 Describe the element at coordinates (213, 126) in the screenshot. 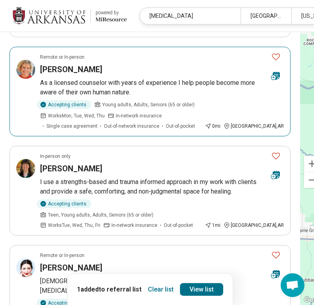

I see `div: 0 mi` at that location.